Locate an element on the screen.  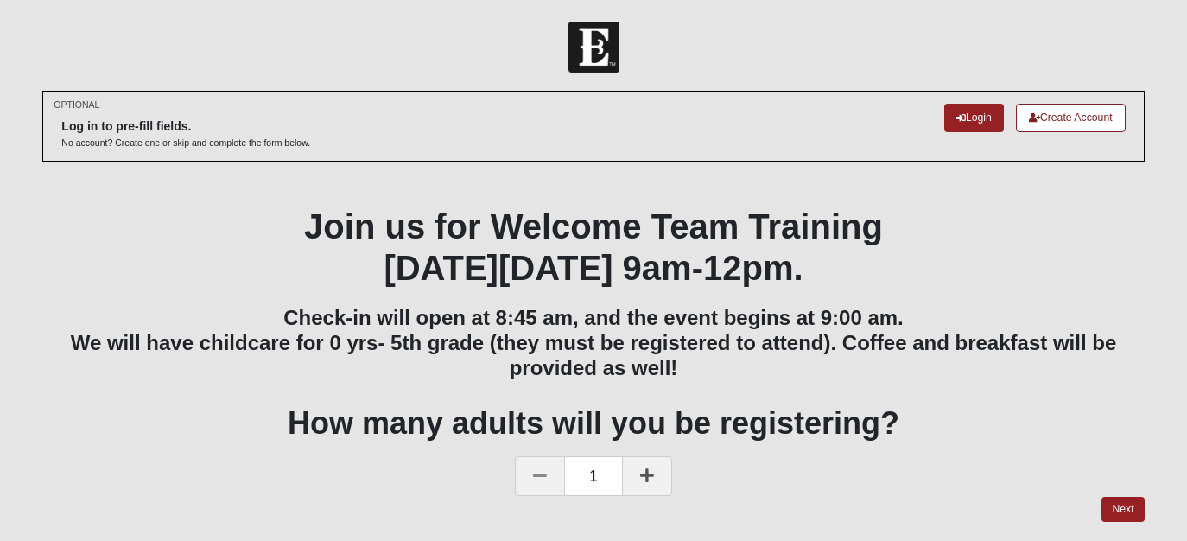
a: Create Account is located at coordinates (1071, 118).